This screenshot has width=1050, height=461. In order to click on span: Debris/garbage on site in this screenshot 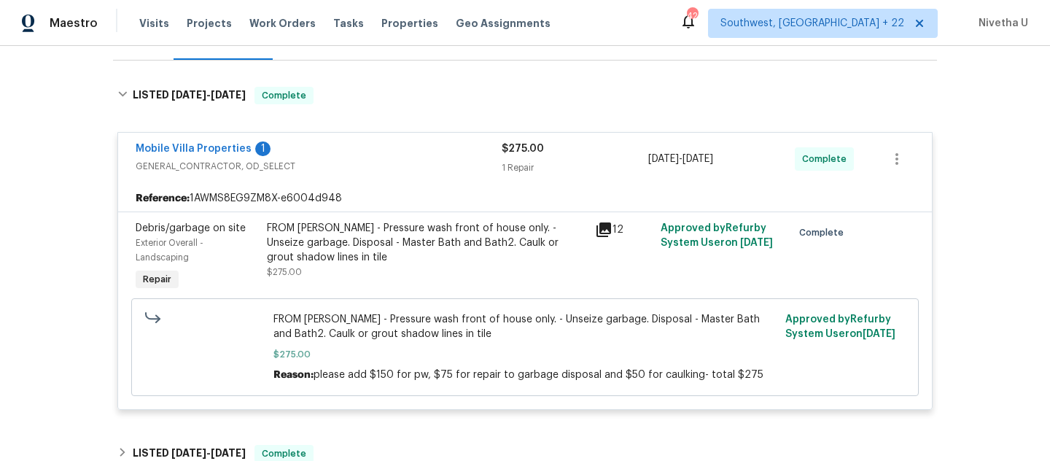, I will do `click(190, 228)`.